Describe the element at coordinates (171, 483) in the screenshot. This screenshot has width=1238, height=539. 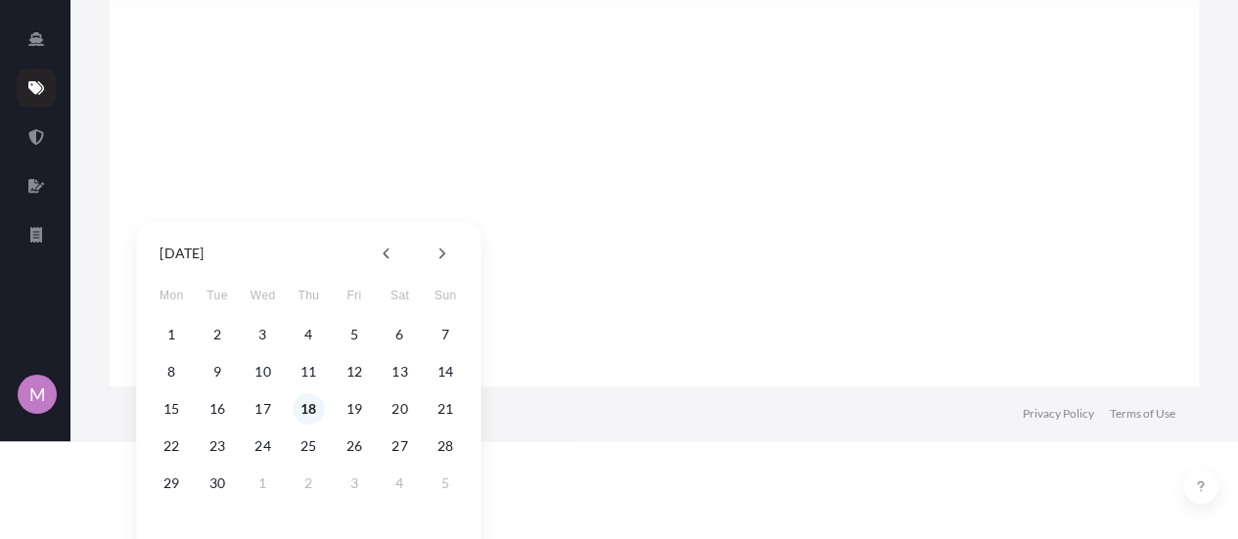
I see `button: 29` at that location.